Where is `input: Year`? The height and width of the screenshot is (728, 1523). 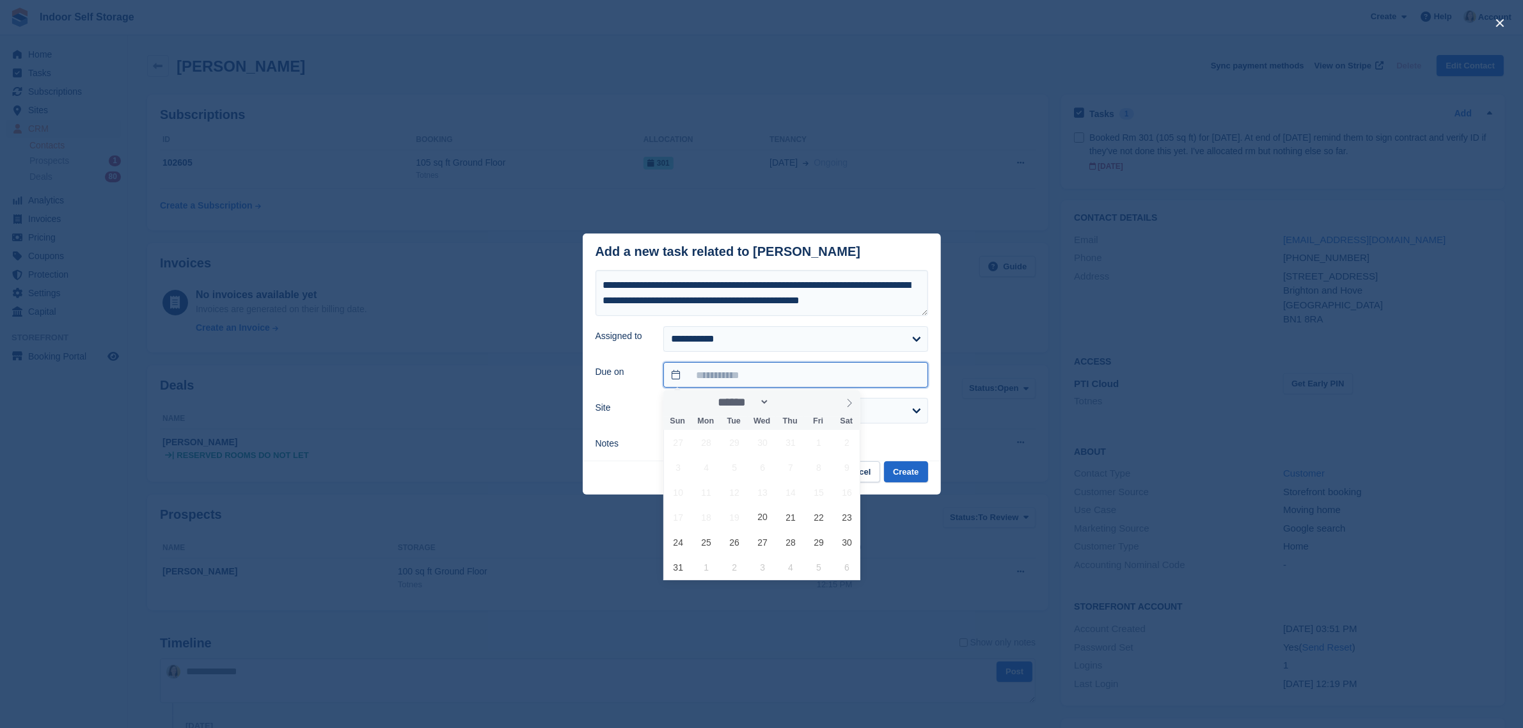
input: Year is located at coordinates (790, 402).